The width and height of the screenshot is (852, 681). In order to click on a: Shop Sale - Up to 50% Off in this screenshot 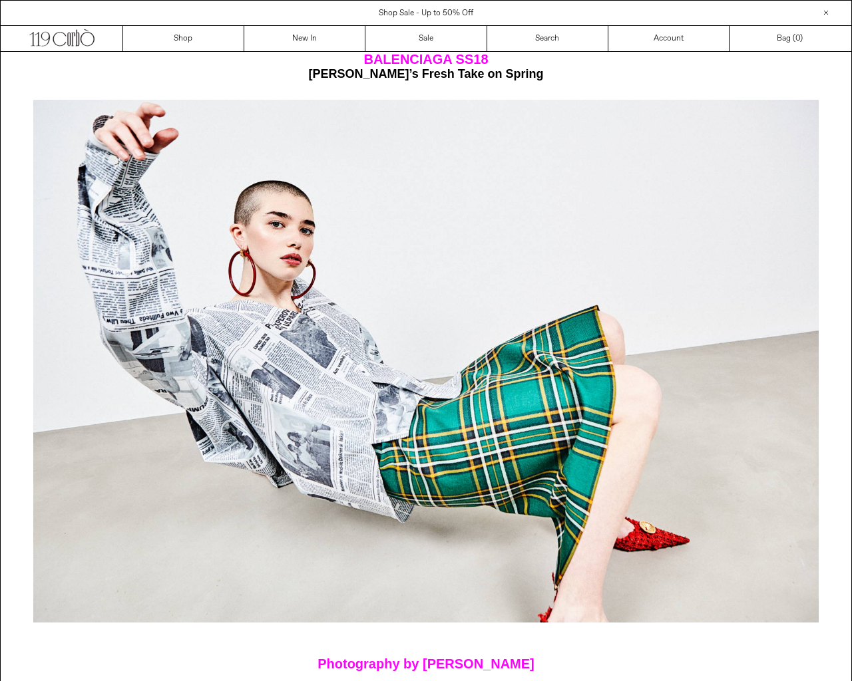, I will do `click(426, 13)`.